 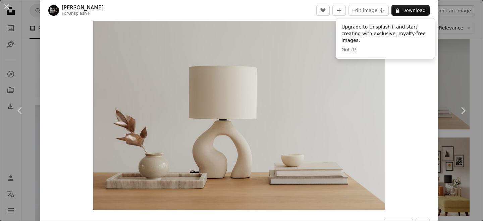 I want to click on div: Upgrade to Unsplash+ and start creating with exclusive, royalty-free images., so click(x=386, y=39).